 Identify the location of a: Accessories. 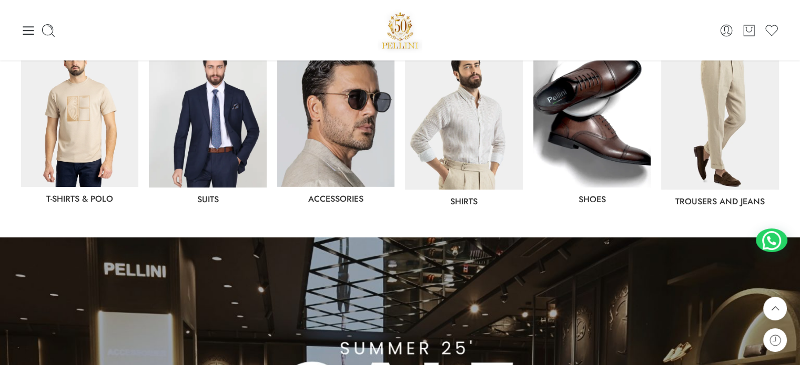
(335, 199).